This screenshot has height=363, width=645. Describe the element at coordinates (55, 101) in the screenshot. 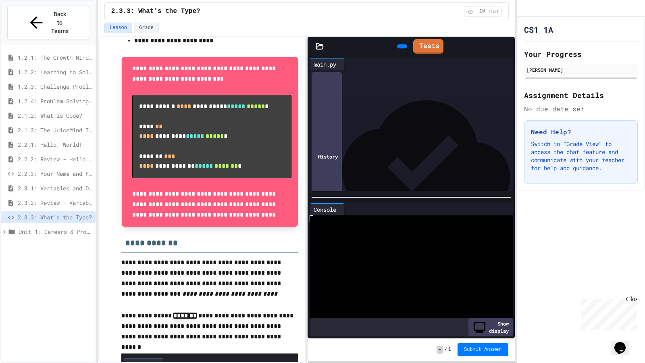

I see `span: 1.2.4: Problem Solving Practice` at that location.